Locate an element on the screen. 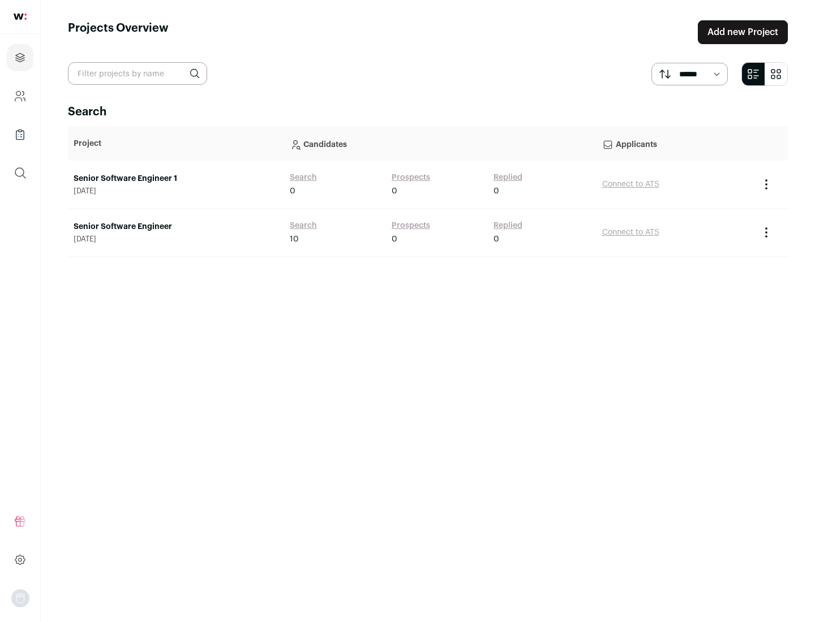 The height and width of the screenshot is (622, 815). button: Open dropdown is located at coordinates (20, 599).